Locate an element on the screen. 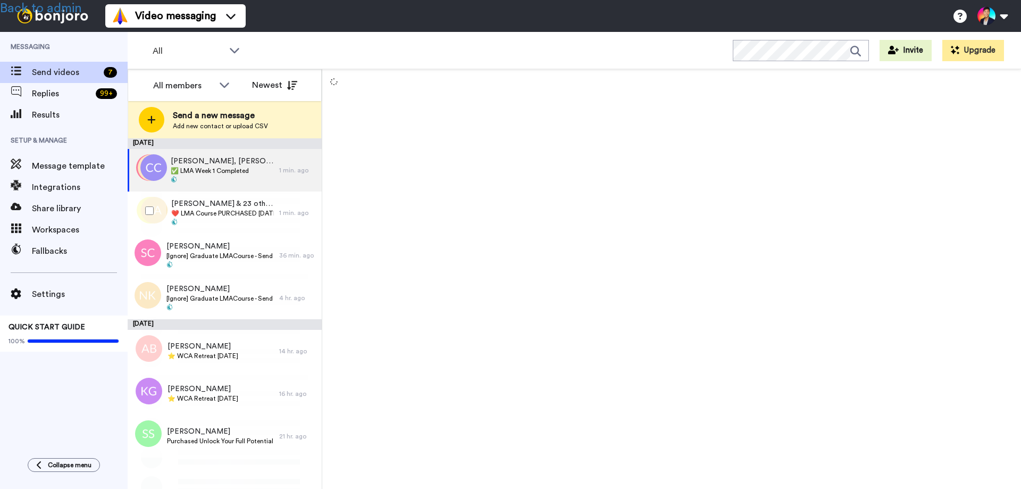  div: 4 hr. ago is located at coordinates (298, 298).